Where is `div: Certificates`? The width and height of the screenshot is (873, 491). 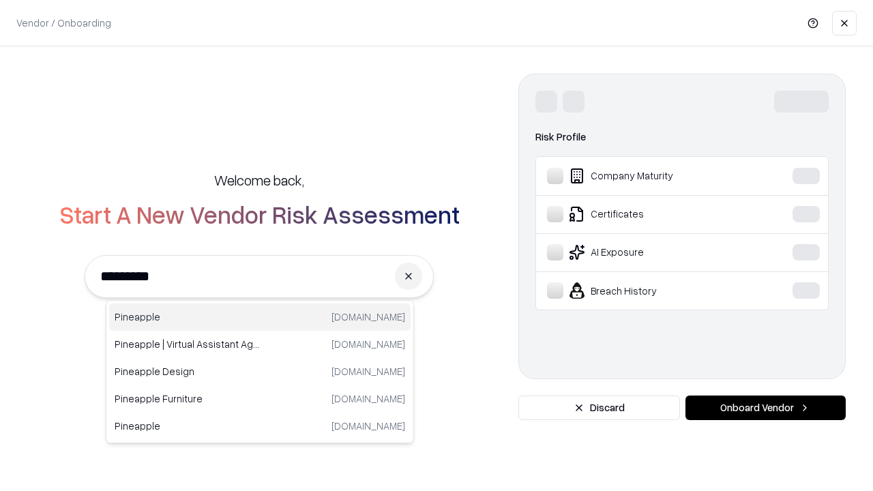
div: Certificates is located at coordinates (649, 214).